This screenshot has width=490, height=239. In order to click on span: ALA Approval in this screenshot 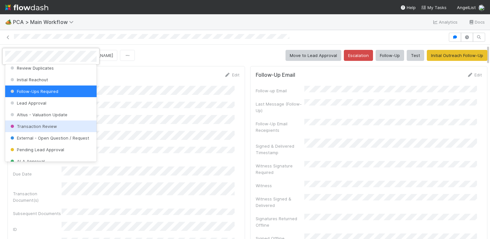, I will do `click(27, 161)`.